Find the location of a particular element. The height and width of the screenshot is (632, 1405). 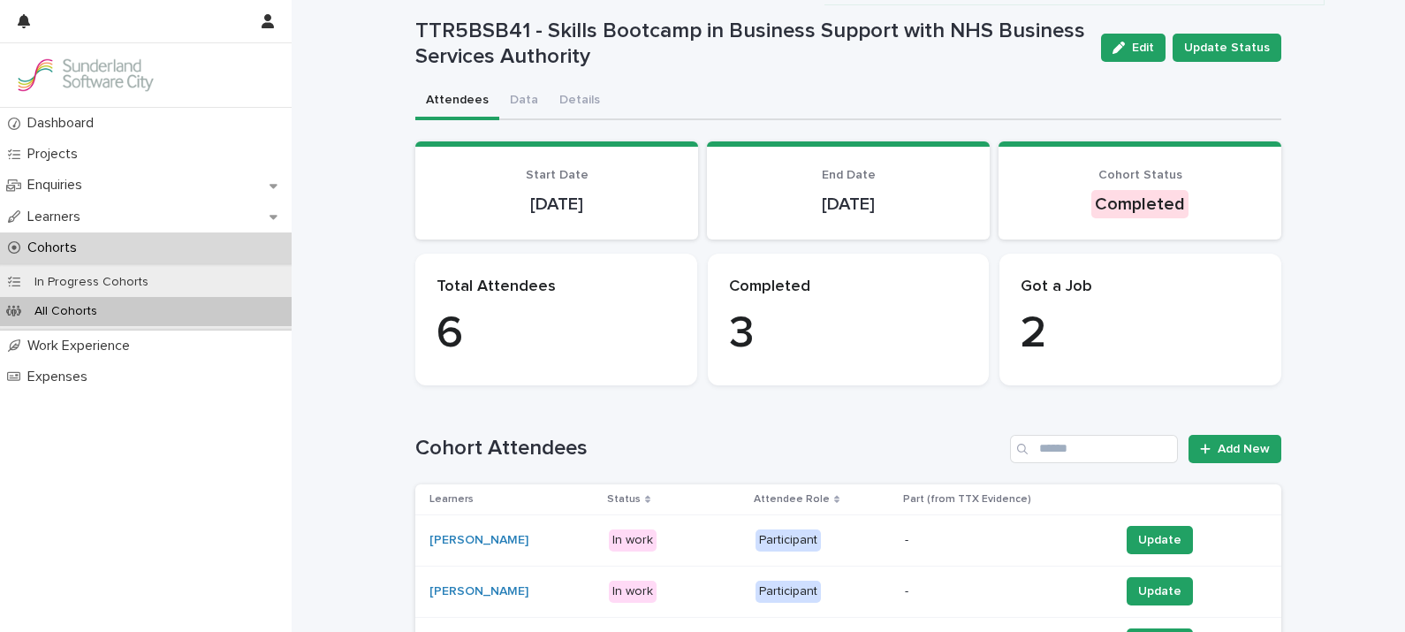

p: Completed is located at coordinates (848, 287).